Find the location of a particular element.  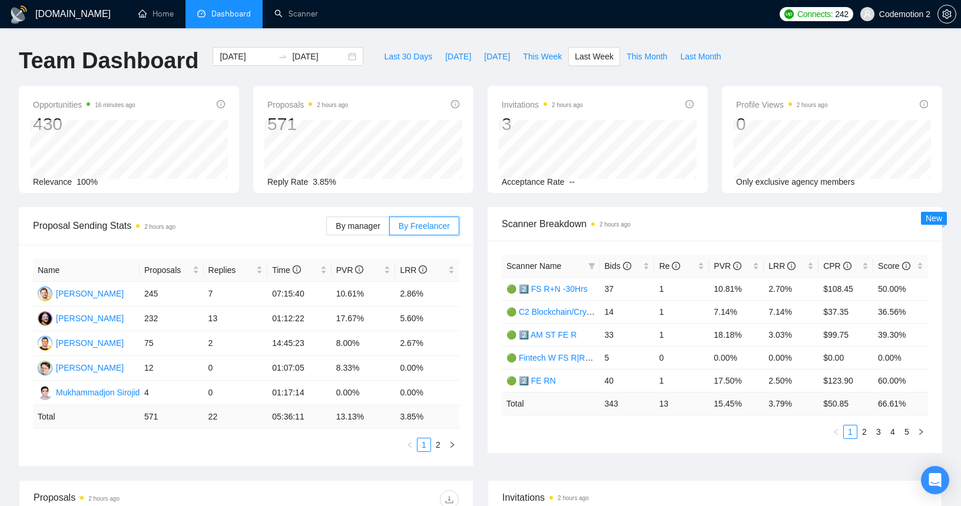

span: This Week is located at coordinates (542, 57).